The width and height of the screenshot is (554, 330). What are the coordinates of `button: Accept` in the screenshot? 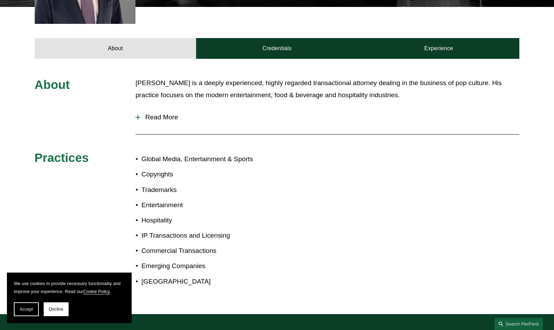 It's located at (26, 310).